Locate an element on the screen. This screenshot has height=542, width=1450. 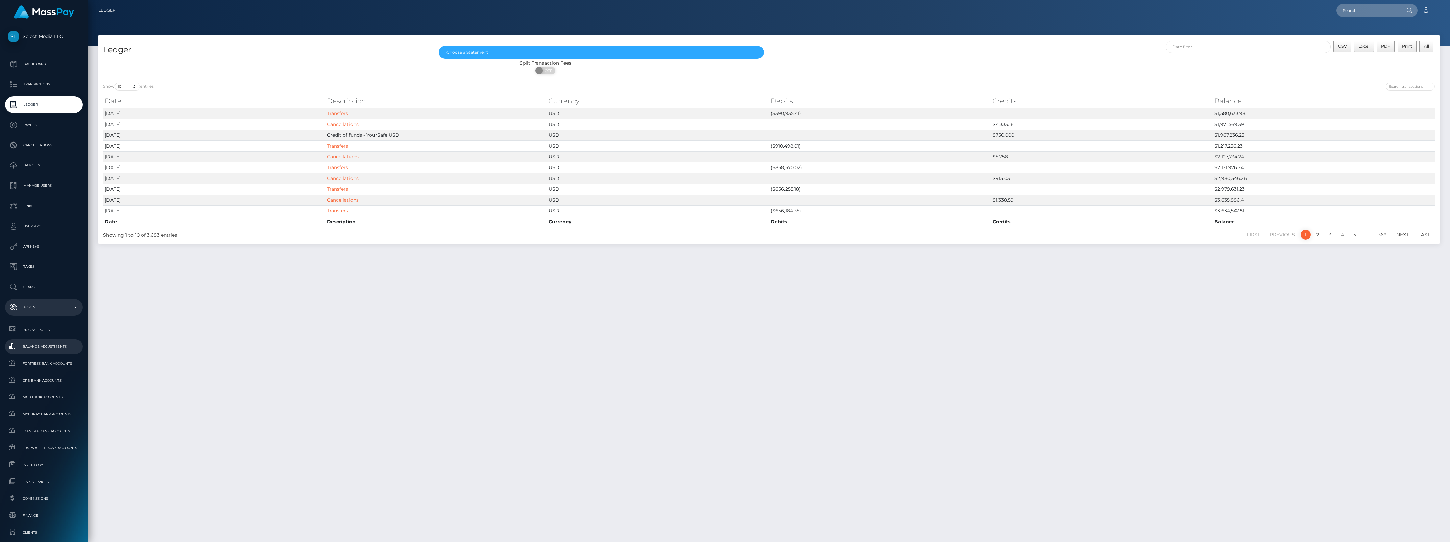
td: ($390,935.41) is located at coordinates (880, 114).